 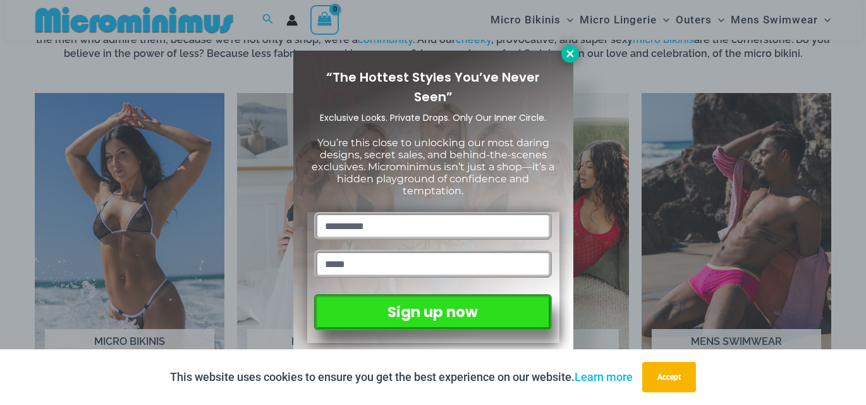 I want to click on a: Learn more, so click(x=604, y=376).